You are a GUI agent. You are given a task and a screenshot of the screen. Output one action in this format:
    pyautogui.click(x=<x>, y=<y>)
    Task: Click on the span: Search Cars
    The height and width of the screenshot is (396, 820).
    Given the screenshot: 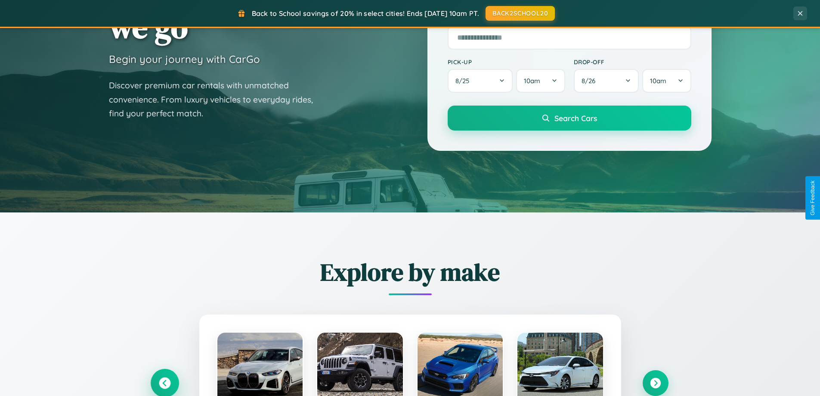 What is the action you would take?
    pyautogui.click(x=576, y=118)
    